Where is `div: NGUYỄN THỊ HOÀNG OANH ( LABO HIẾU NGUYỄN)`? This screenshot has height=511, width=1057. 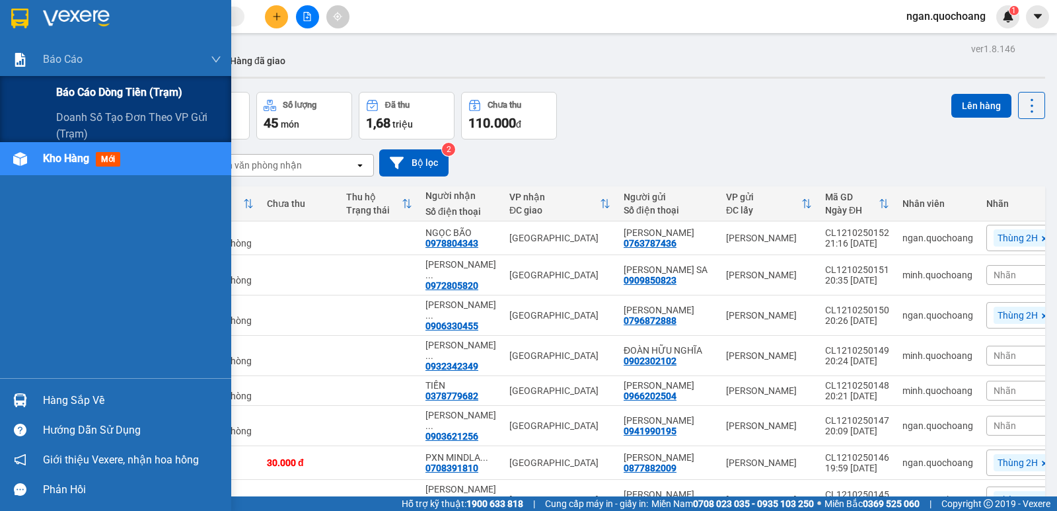 div: NGUYỄN THỊ HOÀNG OANH ( LABO HIẾU NGUYỄN) is located at coordinates (460, 310).